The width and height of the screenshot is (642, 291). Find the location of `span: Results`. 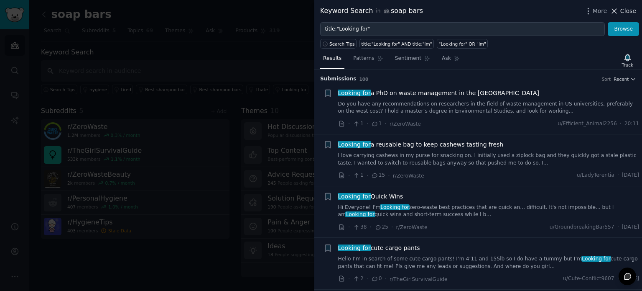

span: Results is located at coordinates (332, 59).